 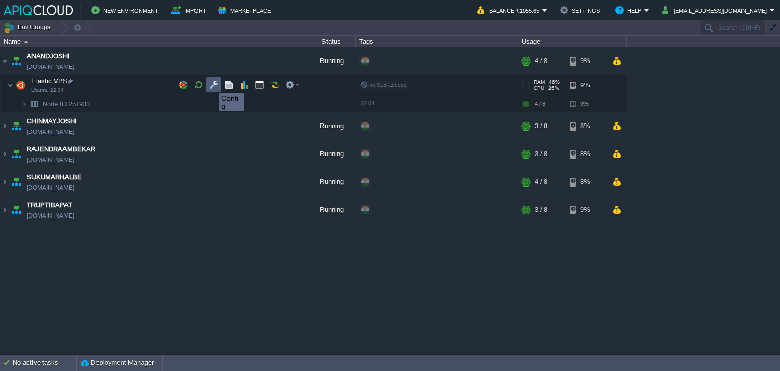 I want to click on button: Env Groups, so click(x=28, y=27).